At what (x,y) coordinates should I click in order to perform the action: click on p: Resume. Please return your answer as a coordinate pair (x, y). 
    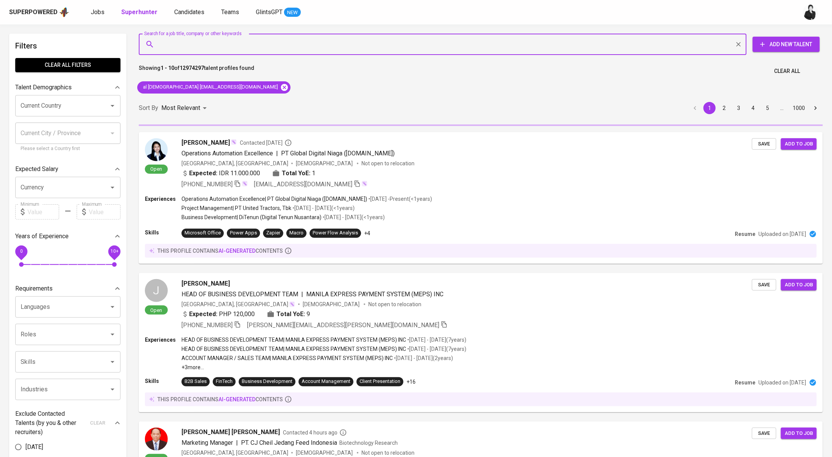
    Looking at the image, I should click on (745, 382).